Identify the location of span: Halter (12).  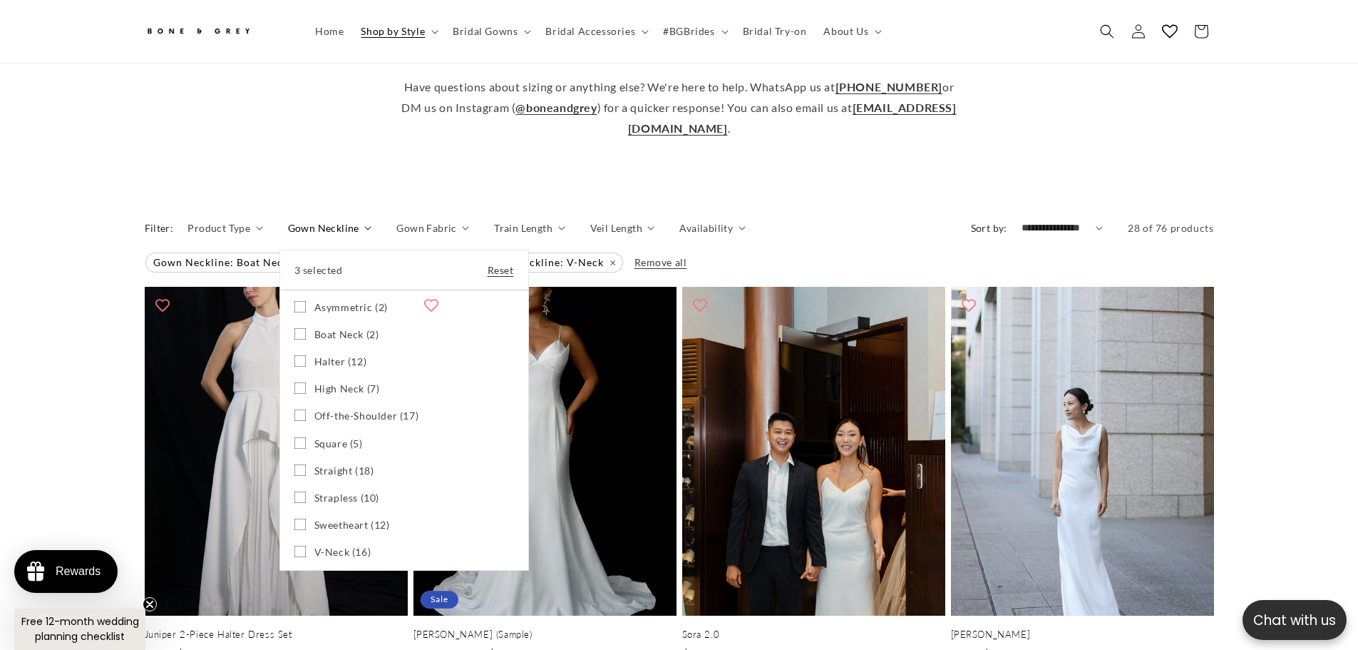
(341, 362).